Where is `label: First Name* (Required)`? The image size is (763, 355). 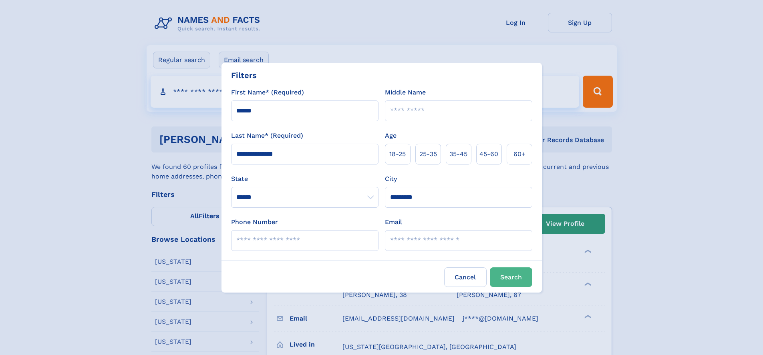
label: First Name* (Required) is located at coordinates (267, 93).